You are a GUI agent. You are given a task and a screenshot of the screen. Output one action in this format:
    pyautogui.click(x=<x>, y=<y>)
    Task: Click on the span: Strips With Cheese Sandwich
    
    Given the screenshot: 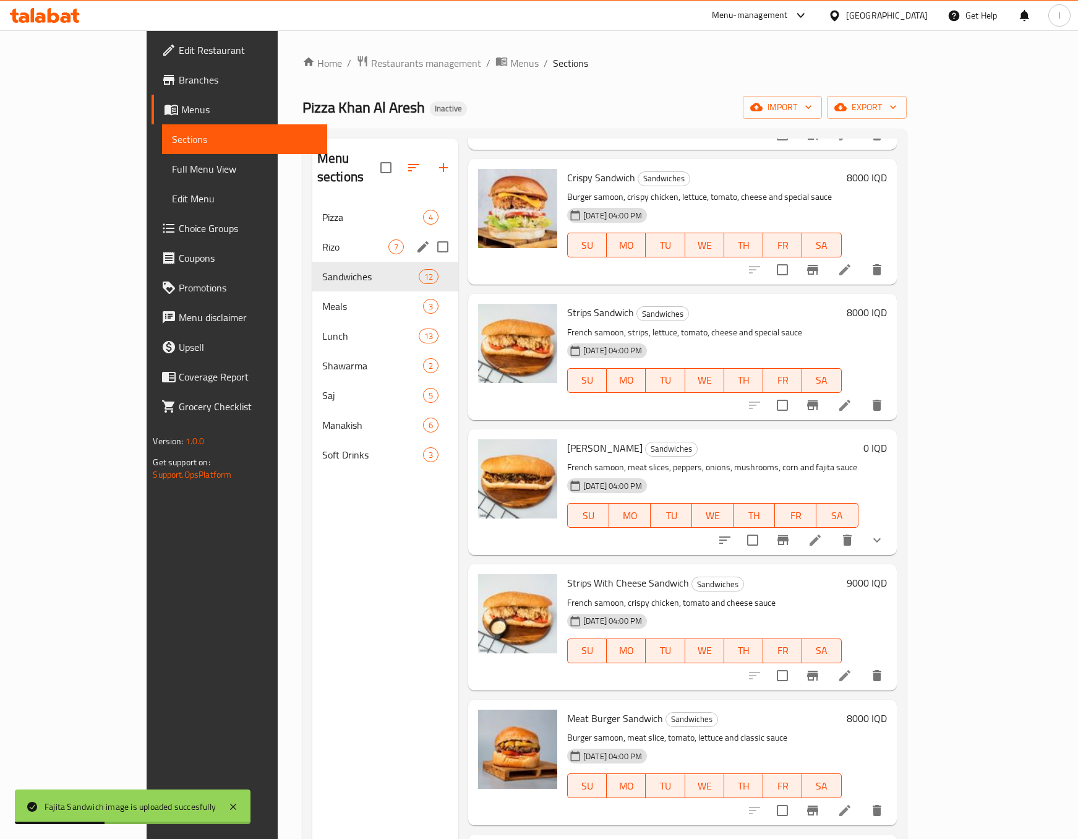 What is the action you would take?
    pyautogui.click(x=628, y=583)
    